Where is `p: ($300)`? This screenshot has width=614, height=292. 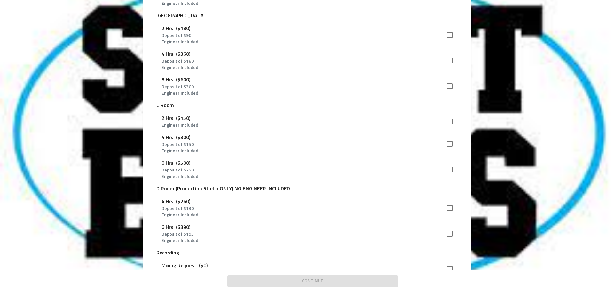
p: ($300) is located at coordinates (183, 137).